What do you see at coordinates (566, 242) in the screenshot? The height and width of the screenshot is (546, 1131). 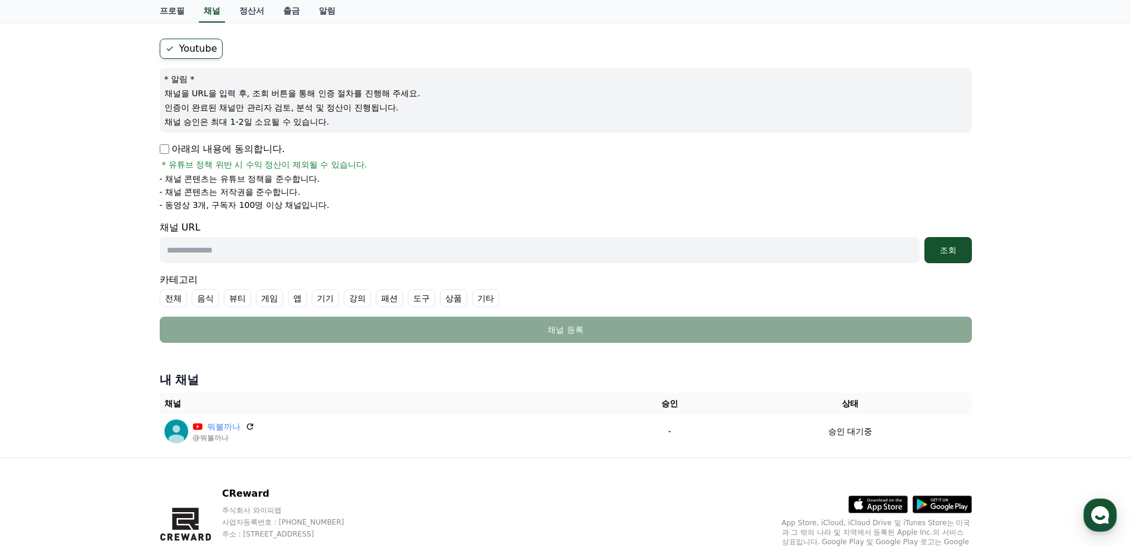 I see `div: 채널 URL` at bounding box center [566, 242].